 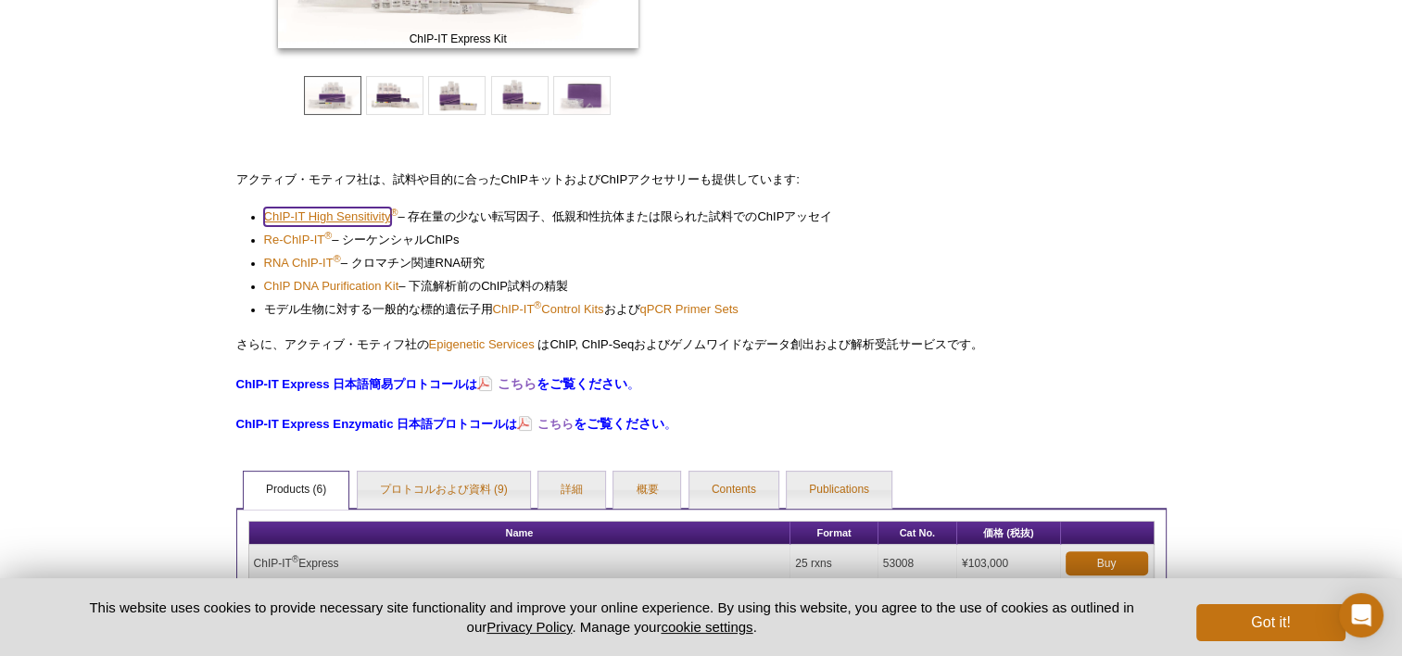 What do you see at coordinates (621, 309) in the screenshot?
I see `span: および` at bounding box center [621, 309].